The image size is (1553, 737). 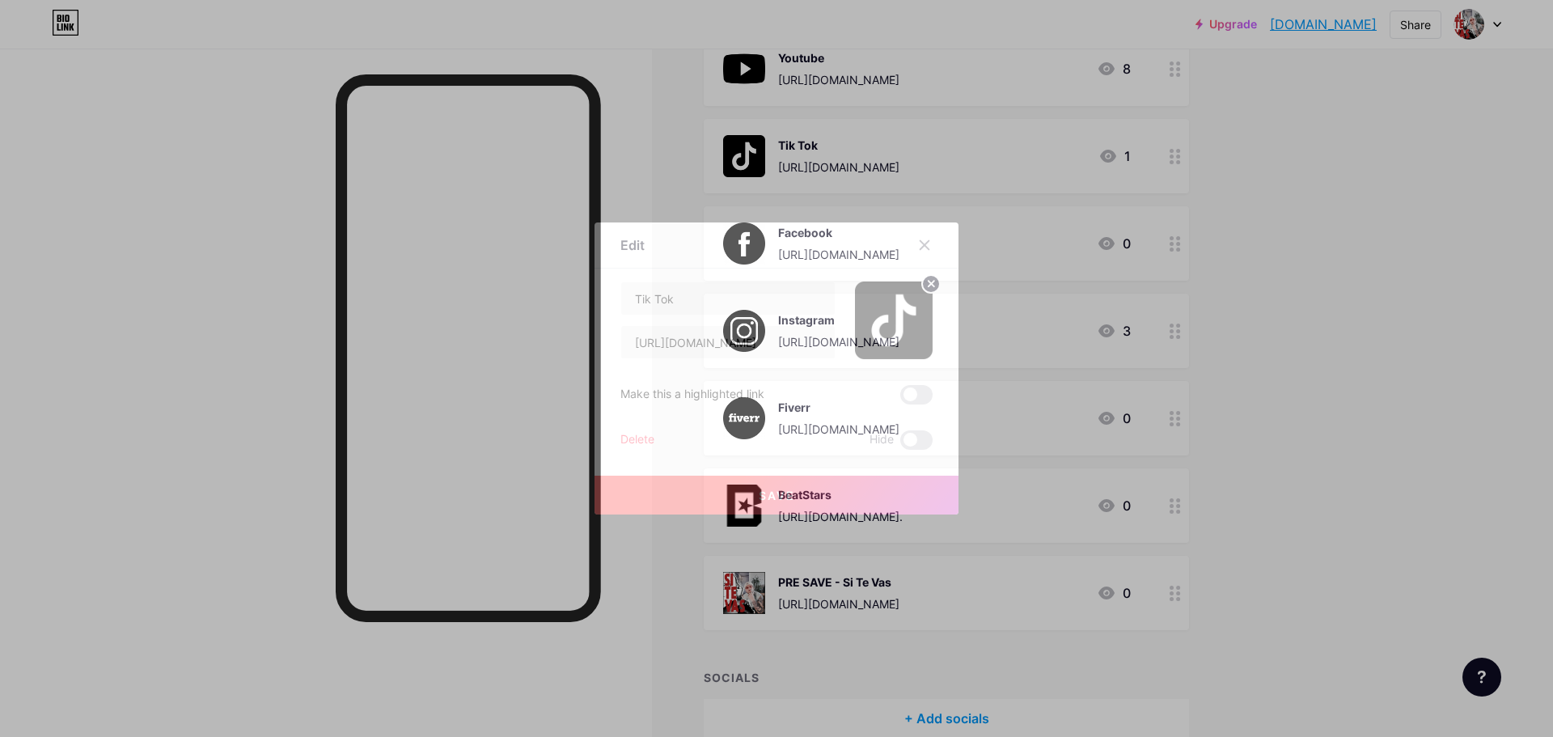 What do you see at coordinates (777, 495) in the screenshot?
I see `button: Save` at bounding box center [777, 495].